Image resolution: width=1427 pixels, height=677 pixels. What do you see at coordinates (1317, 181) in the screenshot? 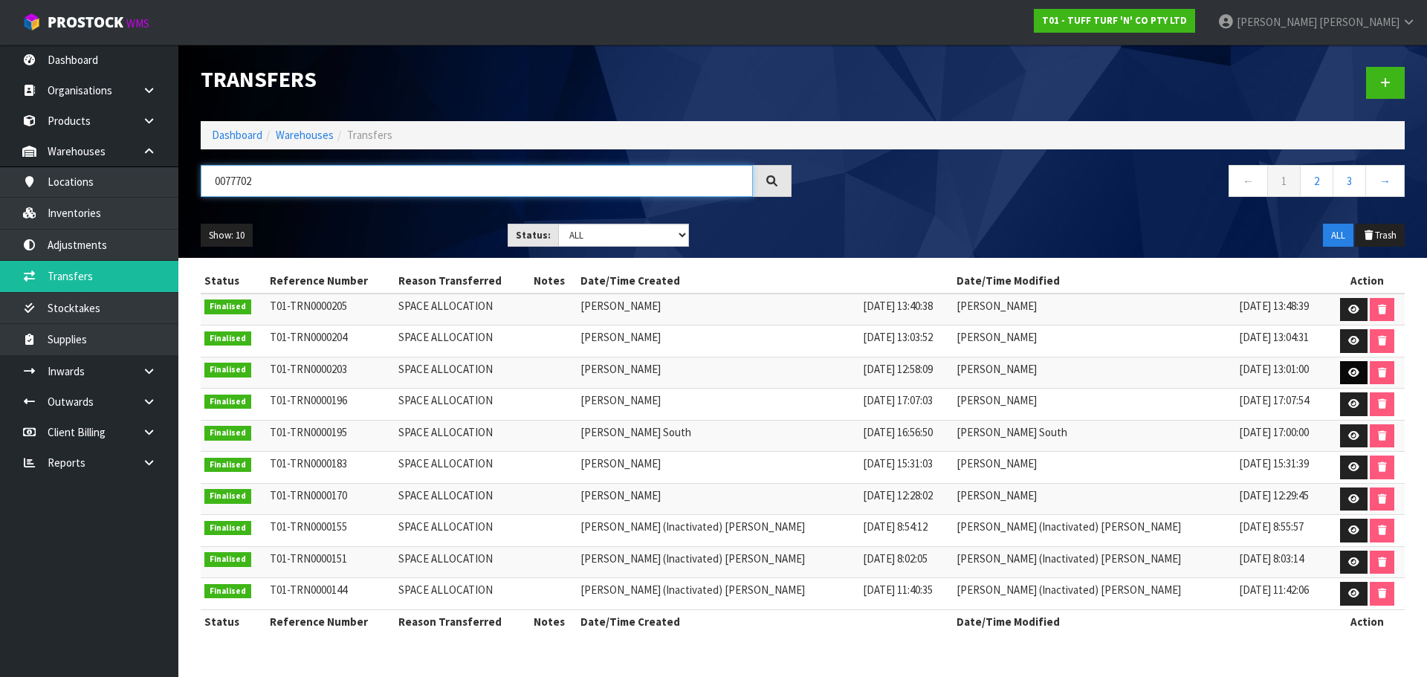
I see `a: 2` at bounding box center [1317, 181].